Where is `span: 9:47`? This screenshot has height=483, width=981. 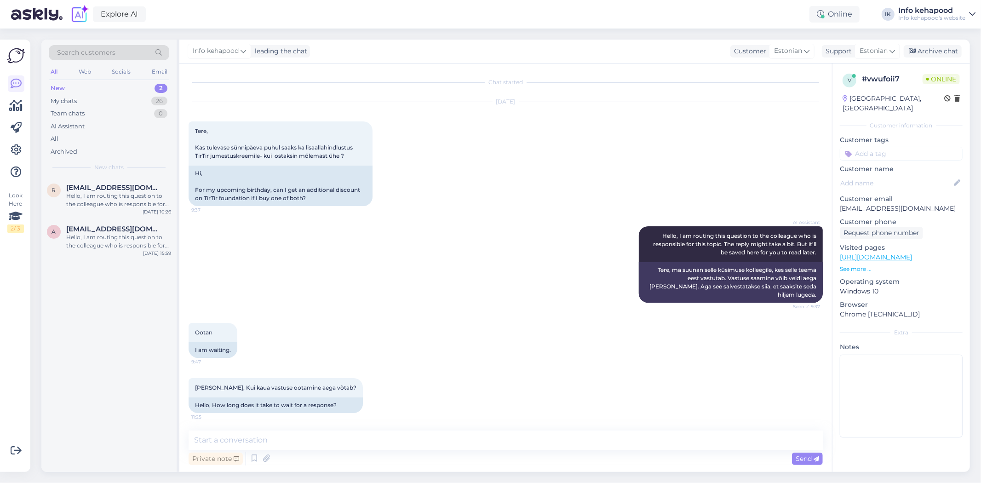 span: 9:47 is located at coordinates (208, 362).